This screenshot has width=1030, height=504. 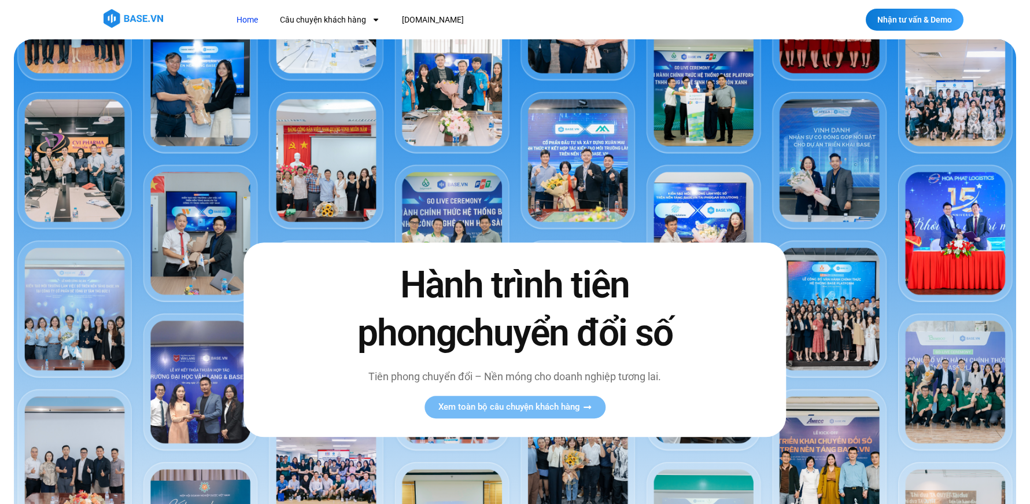 What do you see at coordinates (452, 20) in the screenshot?
I see `nav: Menu` at bounding box center [452, 20].